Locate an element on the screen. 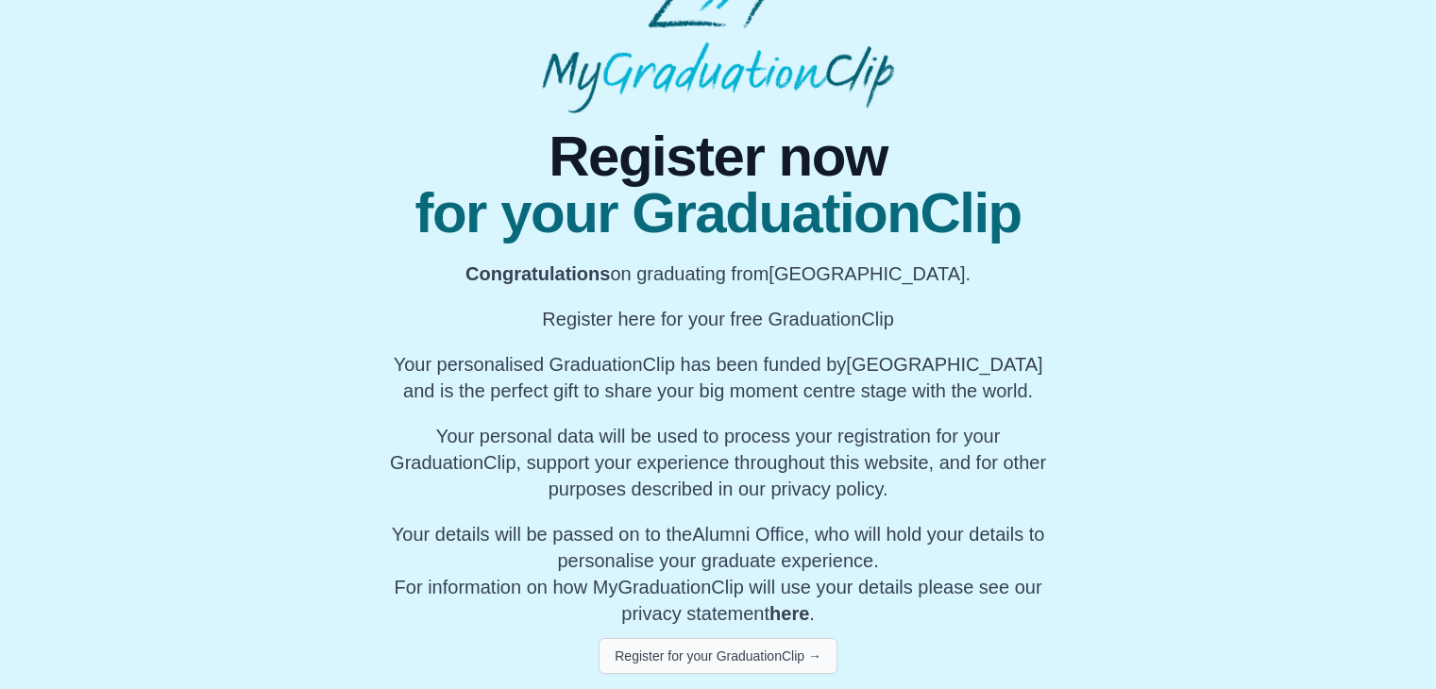  p: Your personal data will be used to process your registration for your GraduationClip, support you... is located at coordinates (717, 463).